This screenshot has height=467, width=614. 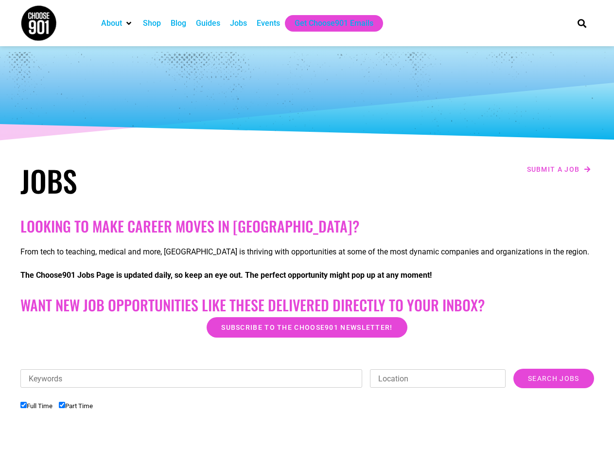 What do you see at coordinates (582, 23) in the screenshot?
I see `div: Search` at bounding box center [582, 23].